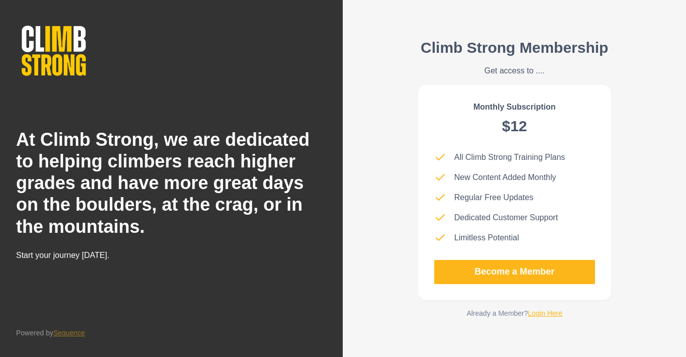 This screenshot has height=357, width=686. What do you see at coordinates (514, 48) in the screenshot?
I see `h2: Climb Strong Membership` at bounding box center [514, 48].